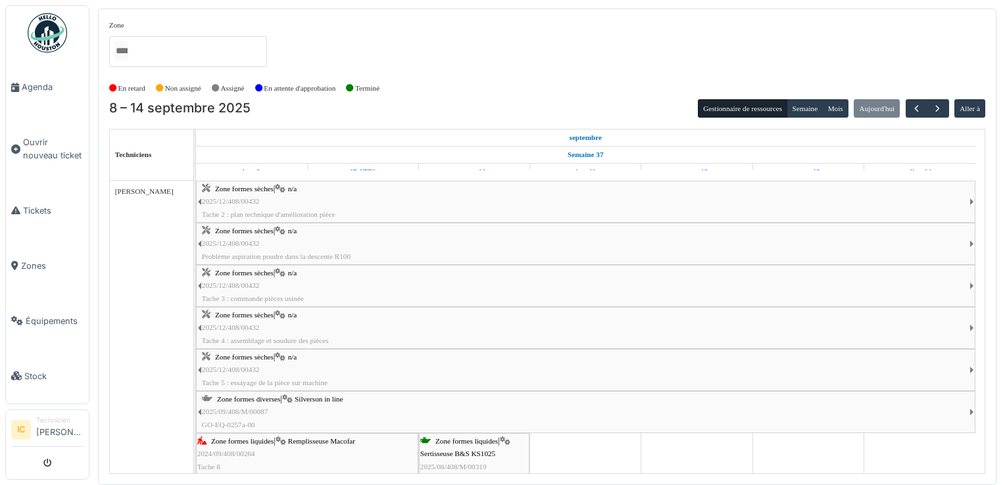 The image size is (1005, 485). I want to click on span: Ouvrir nouveau ticket, so click(53, 149).